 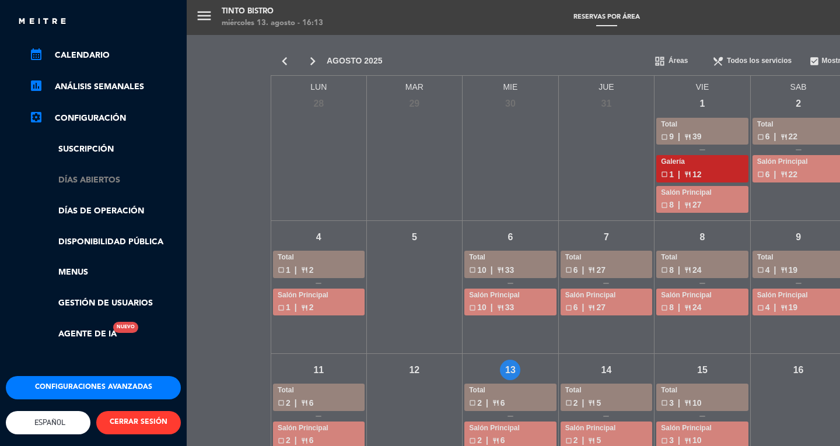 I want to click on a: Gestión de usuarios, so click(x=105, y=303).